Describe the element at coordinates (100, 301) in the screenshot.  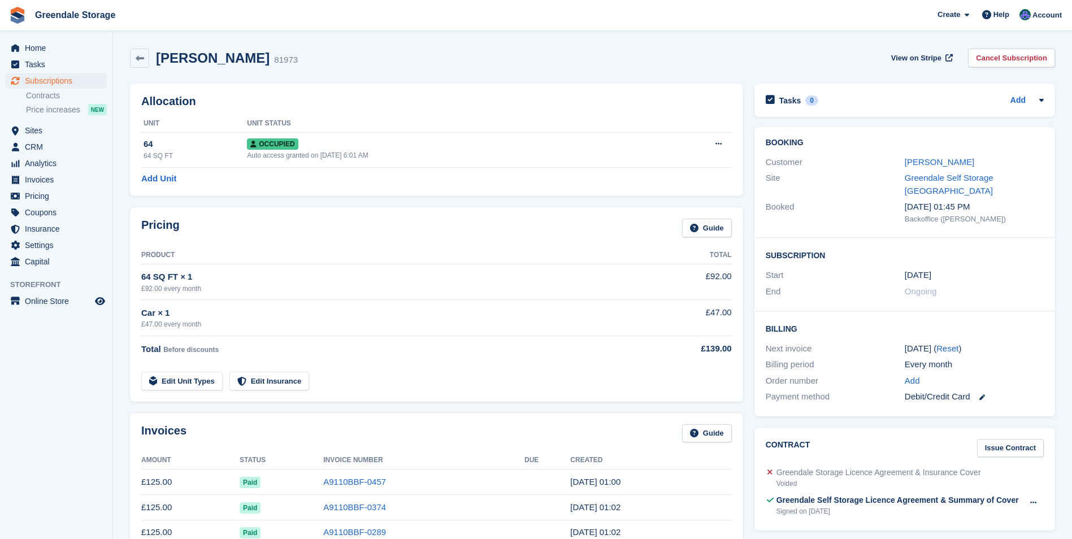
I see `a: Preview store` at that location.